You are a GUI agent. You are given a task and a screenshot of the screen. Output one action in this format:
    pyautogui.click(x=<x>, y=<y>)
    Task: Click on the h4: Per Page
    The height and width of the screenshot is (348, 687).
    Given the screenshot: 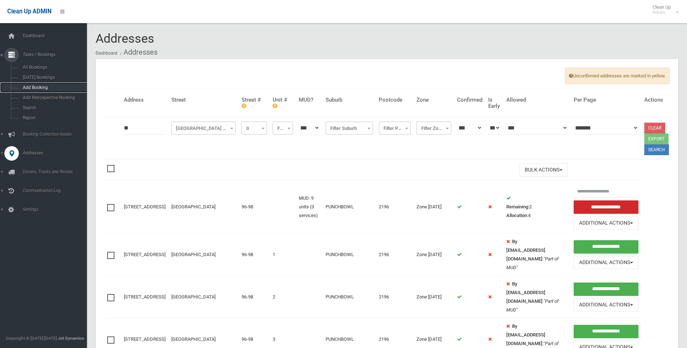 What is the action you would take?
    pyautogui.click(x=606, y=100)
    